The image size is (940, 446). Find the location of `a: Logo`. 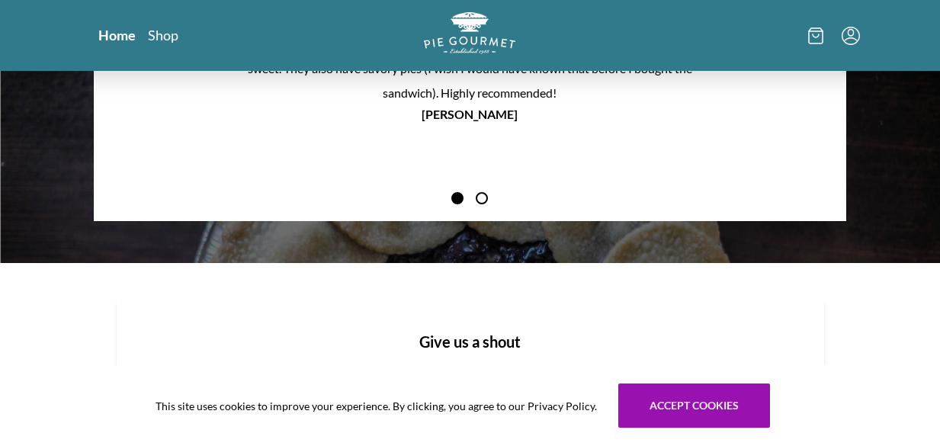

a: Logo is located at coordinates (470, 35).